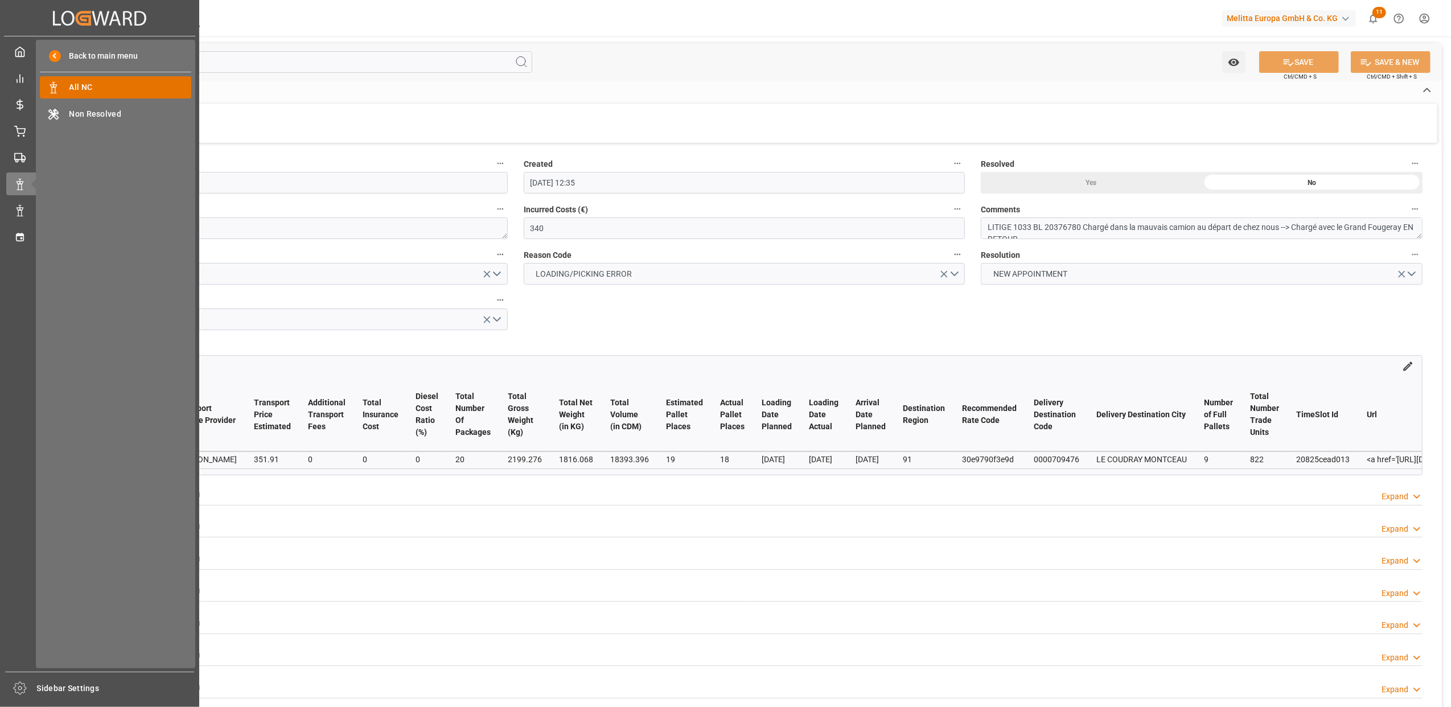  Describe the element at coordinates (1289, 18) in the screenshot. I see `div: Melitta Europa GmbH & Co. KG` at that location.